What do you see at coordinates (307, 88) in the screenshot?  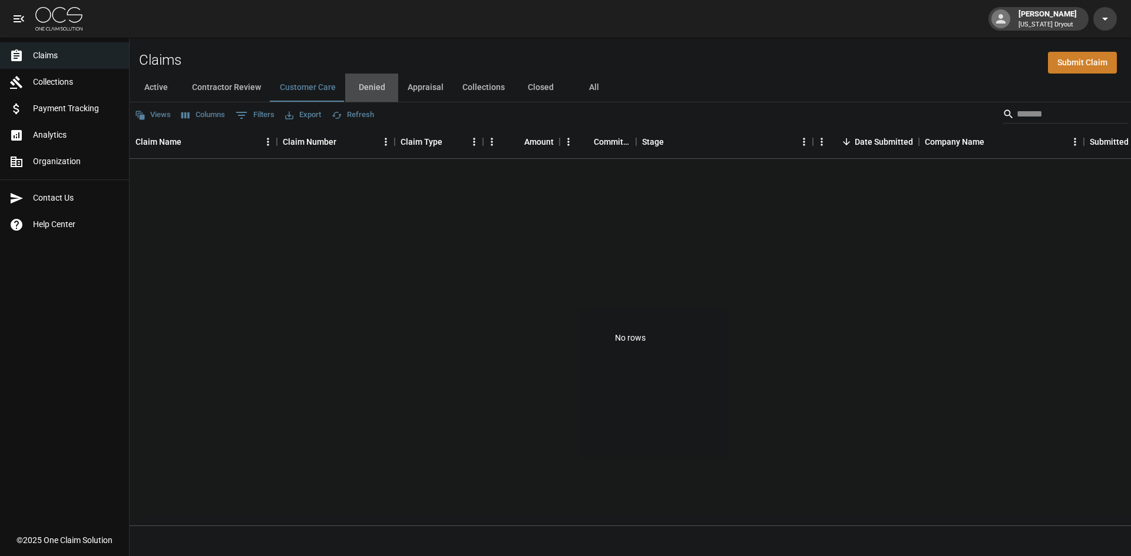 I see `button: Customer Care` at bounding box center [307, 88].